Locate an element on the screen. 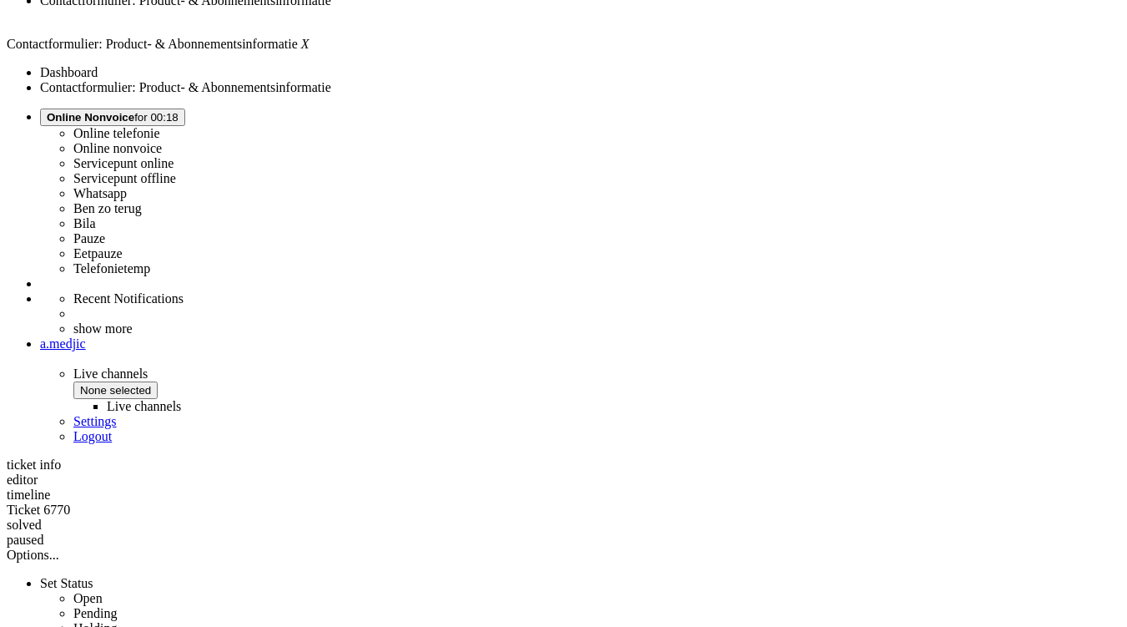 The height and width of the screenshot is (627, 1127). span: Set Status is located at coordinates (67, 582).